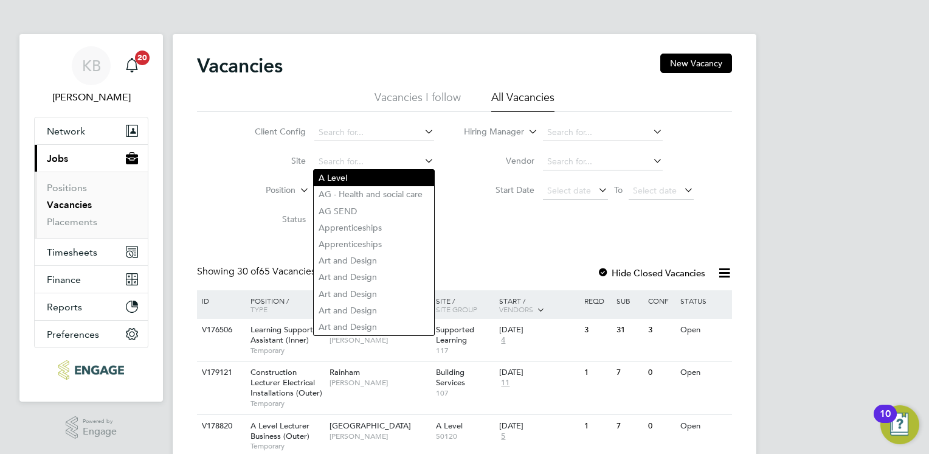 This screenshot has height=454, width=929. Describe the element at coordinates (220, 426) in the screenshot. I see `div: V178820` at that location.